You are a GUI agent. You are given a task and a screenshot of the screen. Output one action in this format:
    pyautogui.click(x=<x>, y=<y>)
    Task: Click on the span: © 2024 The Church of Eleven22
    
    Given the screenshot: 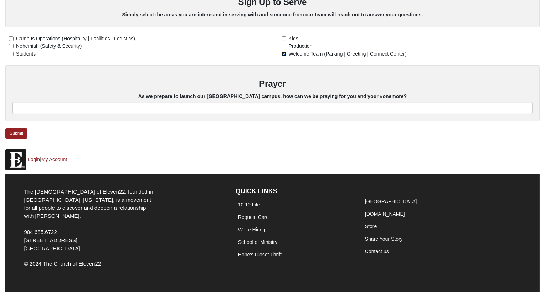 What is the action you would take?
    pyautogui.click(x=62, y=263)
    